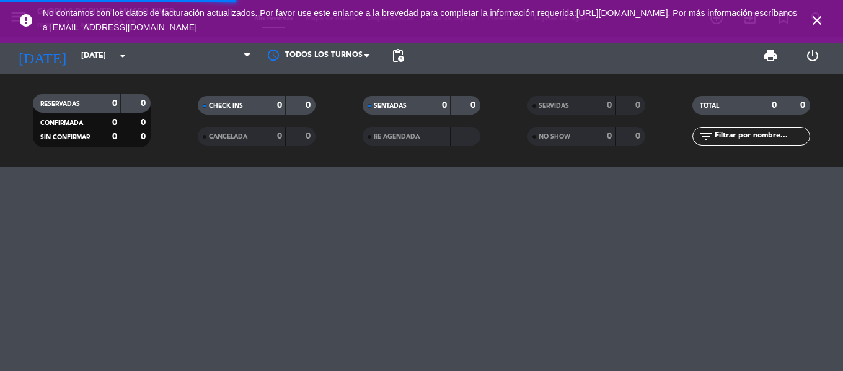 This screenshot has width=843, height=371. What do you see at coordinates (812, 56) in the screenshot?
I see `div: LOG OUT` at bounding box center [812, 56].